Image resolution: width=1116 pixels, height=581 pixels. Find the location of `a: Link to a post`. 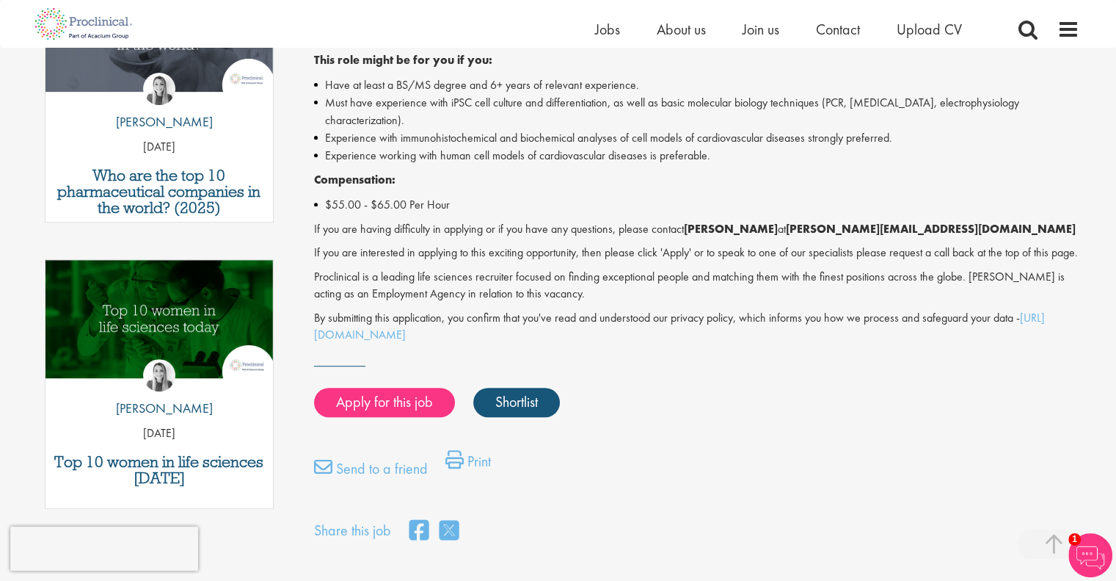

a: Link to a post is located at coordinates (159, 324).